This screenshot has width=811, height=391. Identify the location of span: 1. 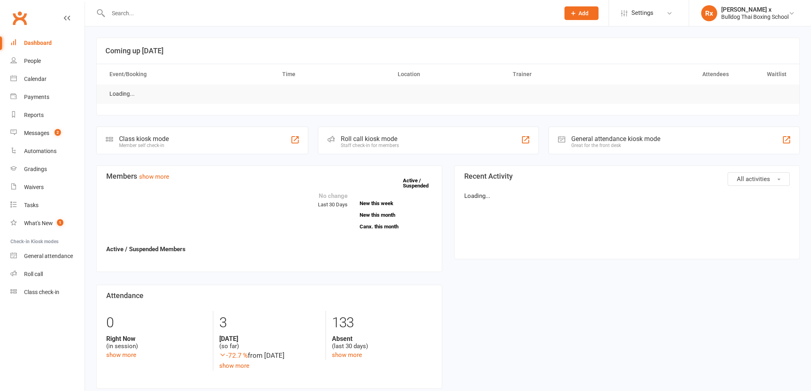
(60, 223).